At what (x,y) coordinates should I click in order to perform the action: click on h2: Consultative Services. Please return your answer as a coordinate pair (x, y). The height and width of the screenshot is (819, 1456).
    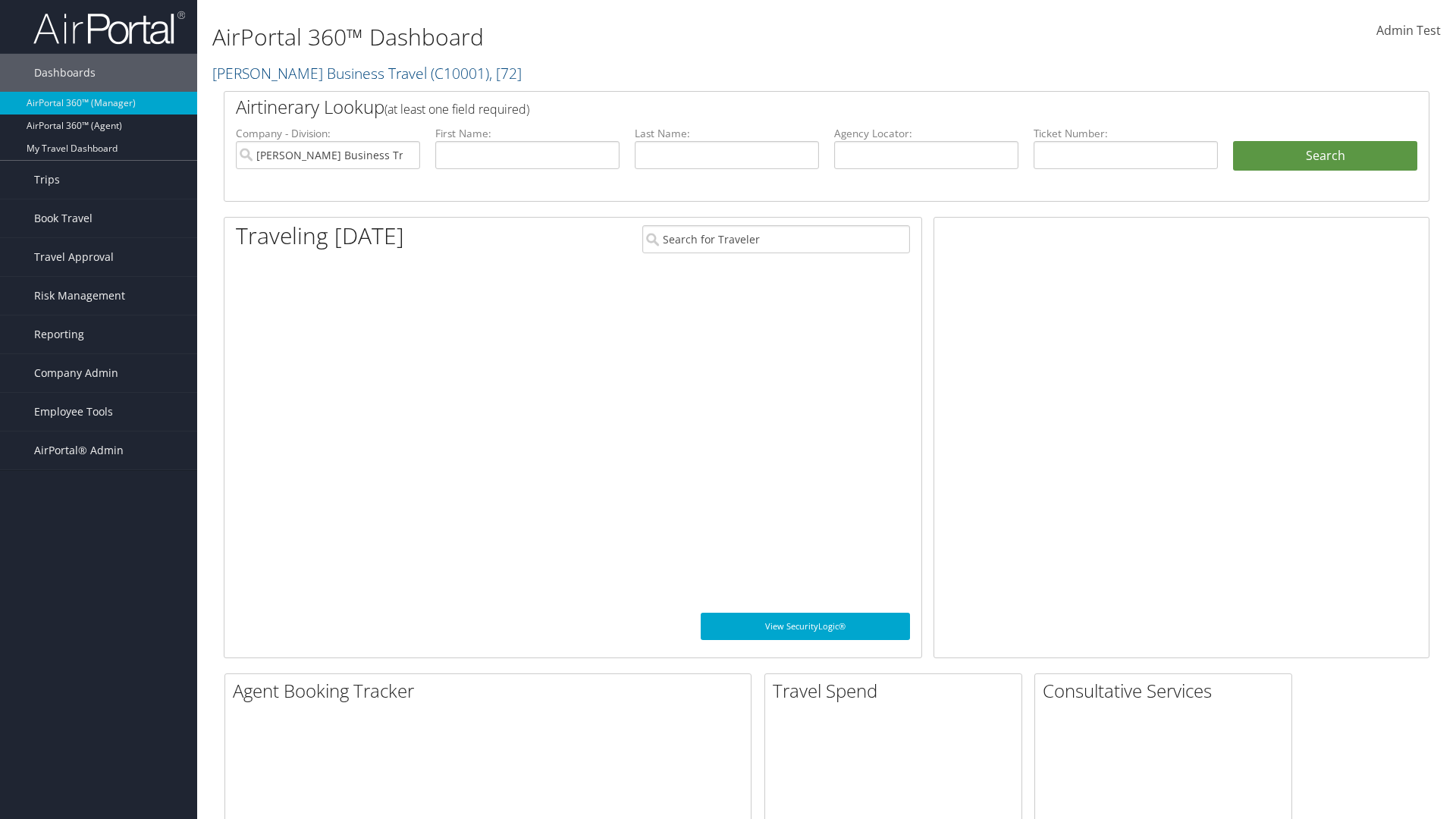
    Looking at the image, I should click on (1167, 691).